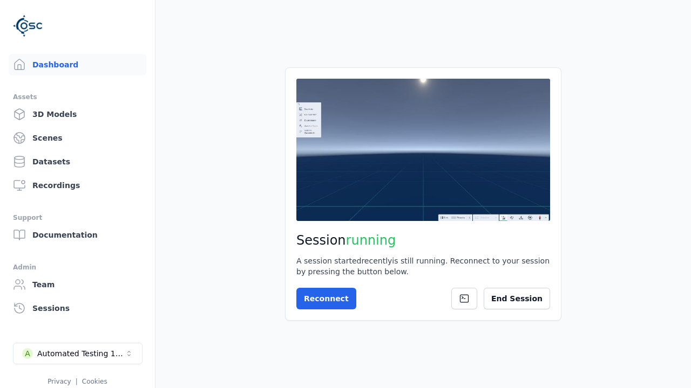  Describe the element at coordinates (77, 114) in the screenshot. I see `a: 3D Models` at that location.